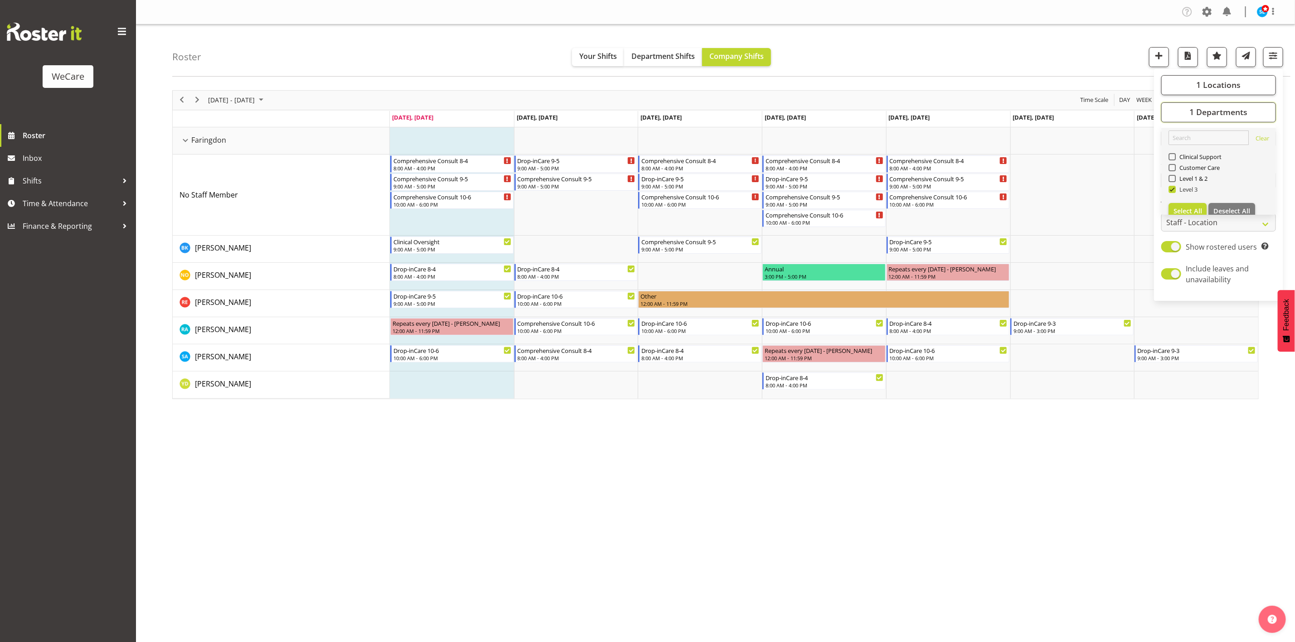  I want to click on span: Clinical Support, so click(1199, 157).